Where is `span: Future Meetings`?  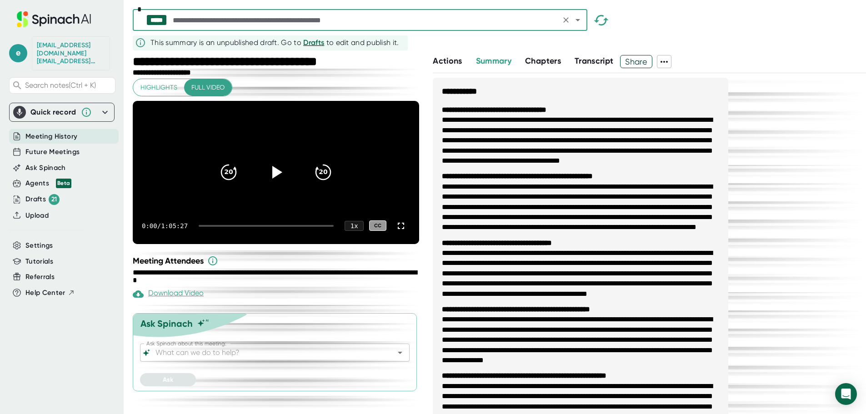
span: Future Meetings is located at coordinates (52, 152).